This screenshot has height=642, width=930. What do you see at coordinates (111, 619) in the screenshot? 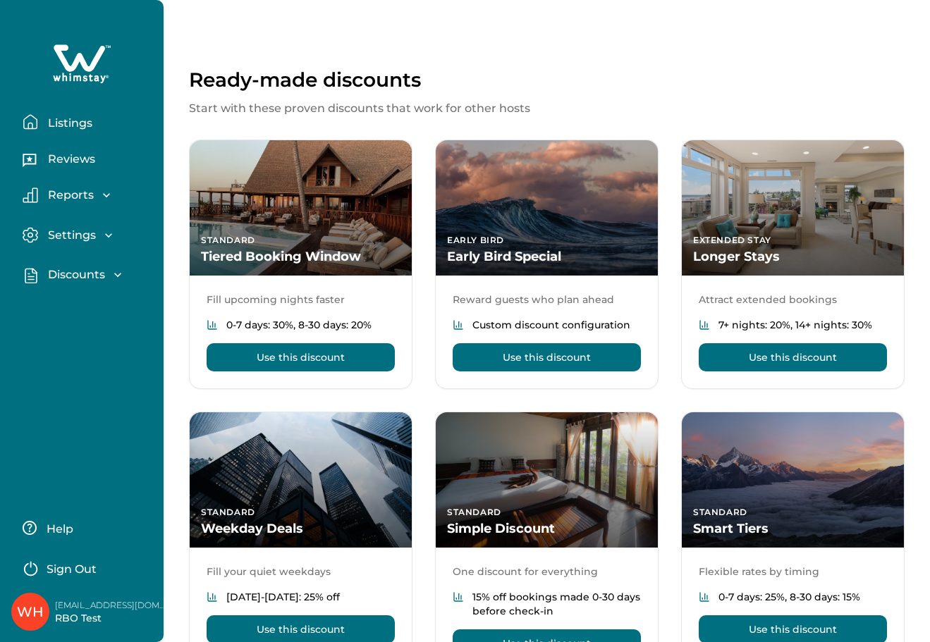
I see `p: RBO Test` at bounding box center [111, 619].